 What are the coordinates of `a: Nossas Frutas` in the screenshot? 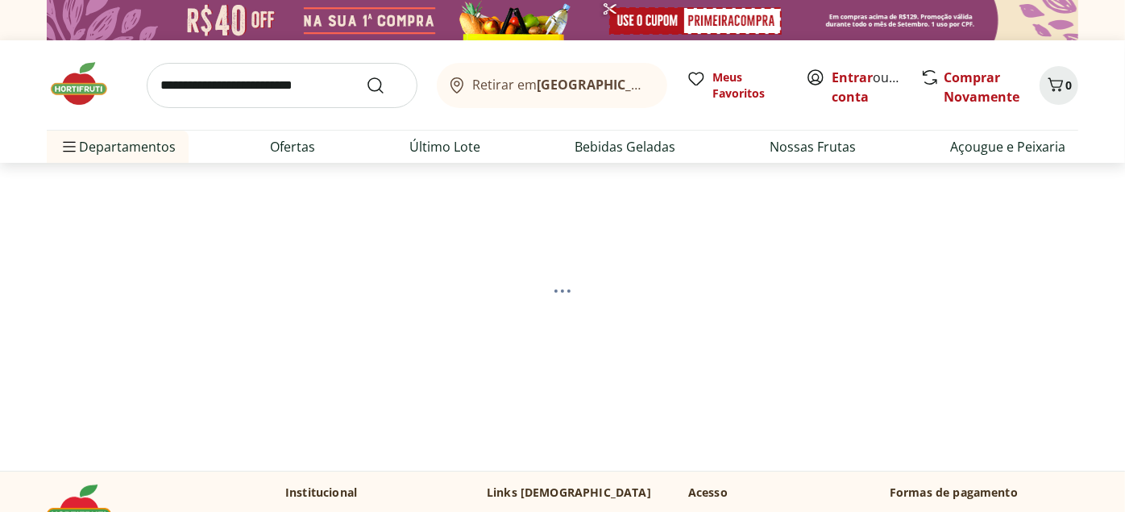 It's located at (813, 147).